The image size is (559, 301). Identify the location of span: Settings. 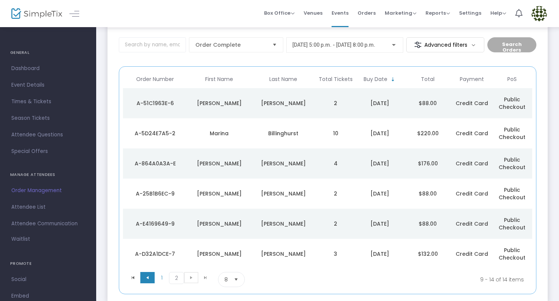
(470, 13).